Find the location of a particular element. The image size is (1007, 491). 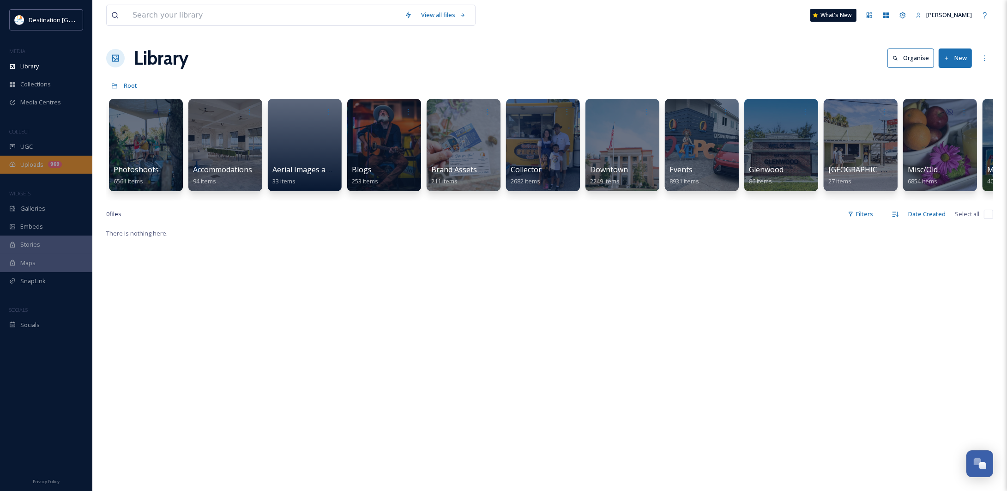

a: Collector2682 items is located at coordinates (526, 175).